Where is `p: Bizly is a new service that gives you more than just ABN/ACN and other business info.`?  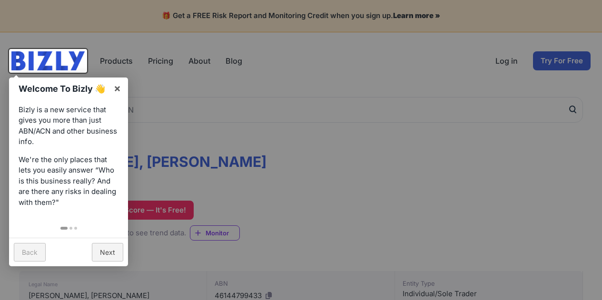 p: Bizly is a new service that gives you more than just ABN/ACN and other business info. is located at coordinates (69, 126).